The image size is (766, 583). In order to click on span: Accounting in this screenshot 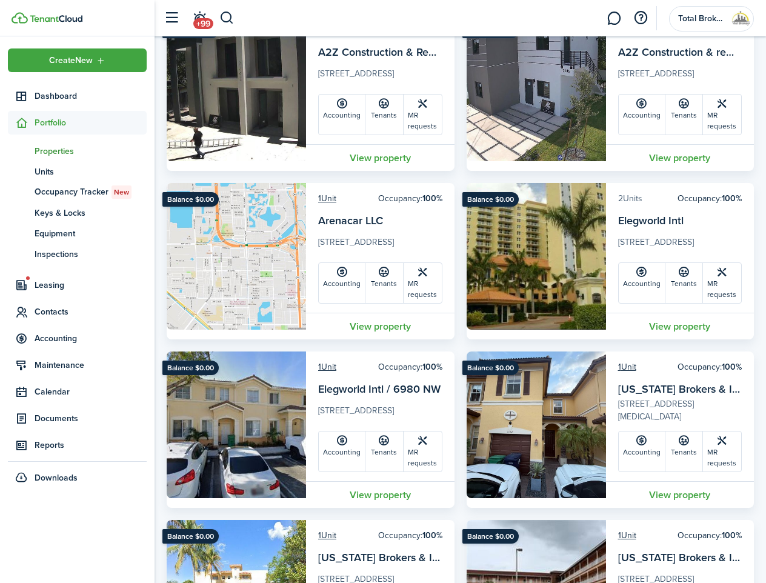, I will do `click(90, 338)`.